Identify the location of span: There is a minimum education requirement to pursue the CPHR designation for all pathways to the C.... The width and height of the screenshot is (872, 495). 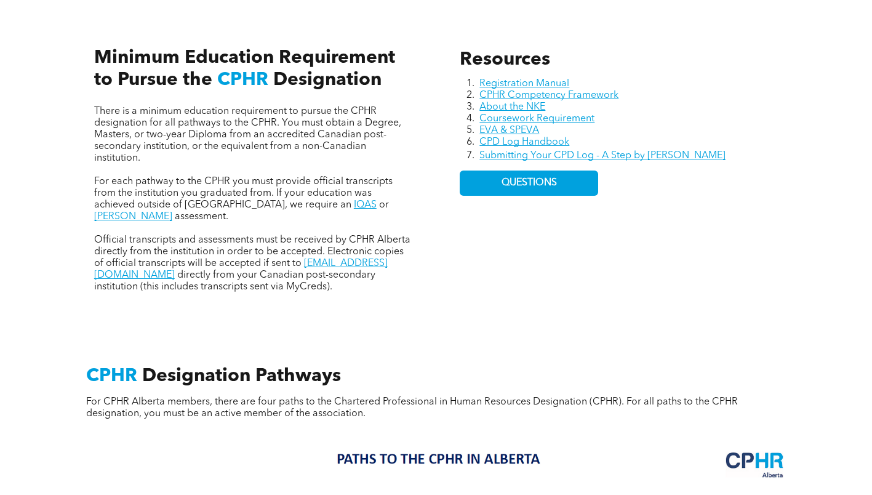
(248, 135).